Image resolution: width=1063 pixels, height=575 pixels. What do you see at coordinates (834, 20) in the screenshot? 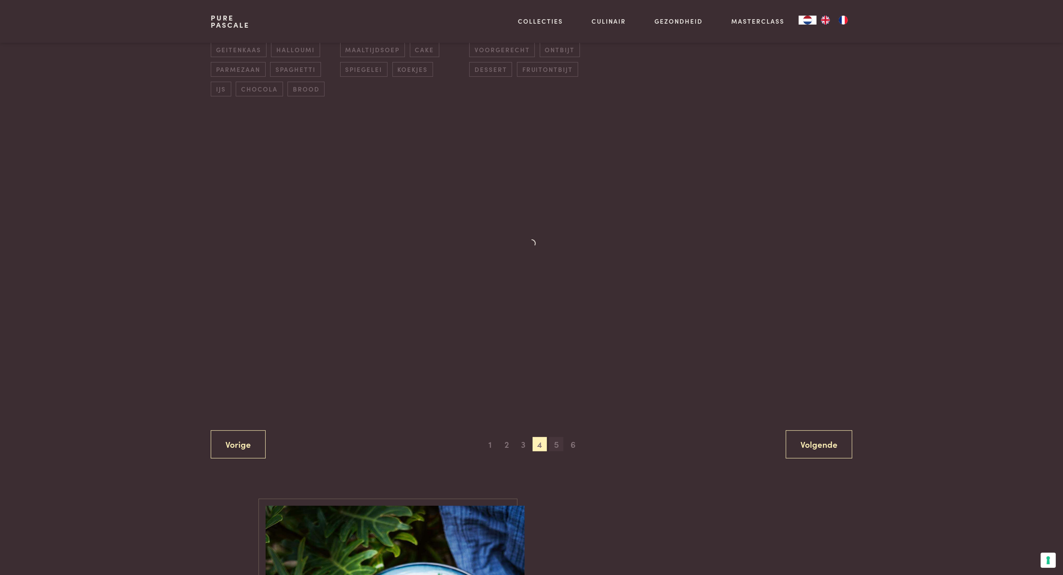
I see `ul: Language list` at bounding box center [834, 20].